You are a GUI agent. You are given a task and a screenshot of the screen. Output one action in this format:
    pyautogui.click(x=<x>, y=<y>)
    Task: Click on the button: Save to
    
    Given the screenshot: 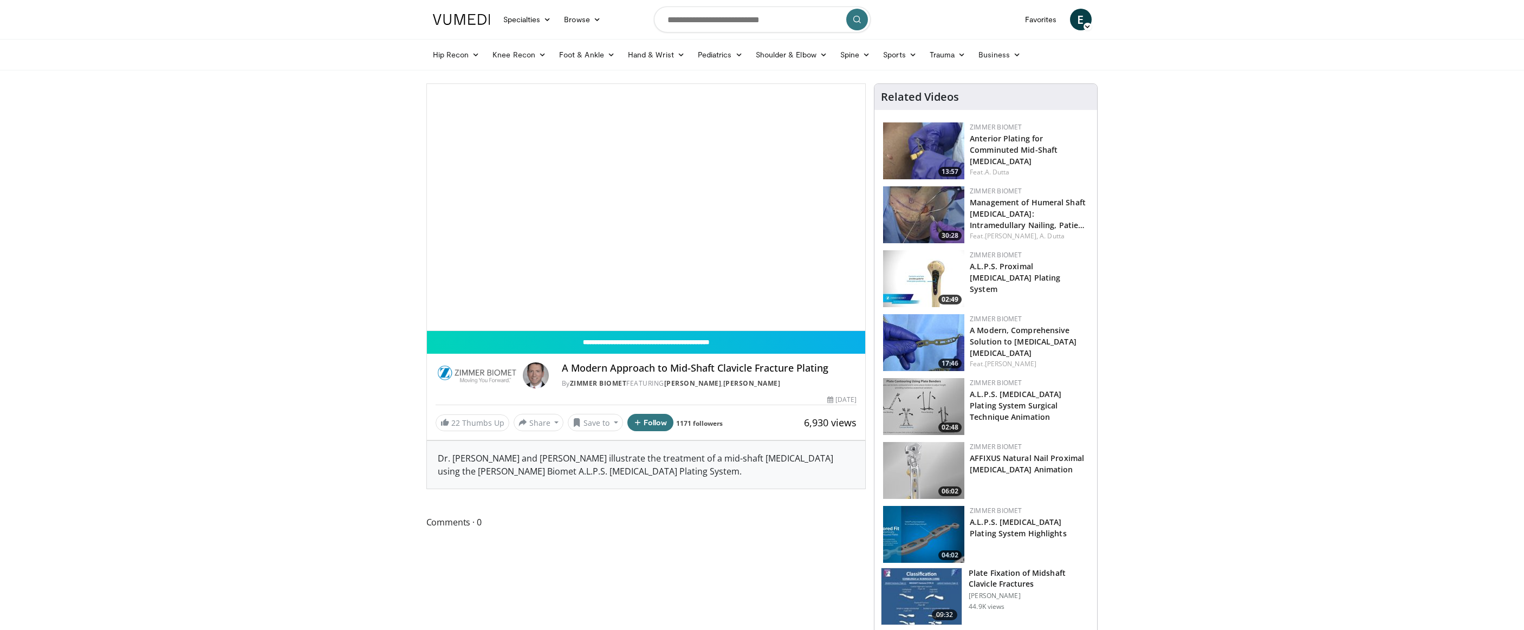 What is the action you would take?
    pyautogui.click(x=595, y=423)
    